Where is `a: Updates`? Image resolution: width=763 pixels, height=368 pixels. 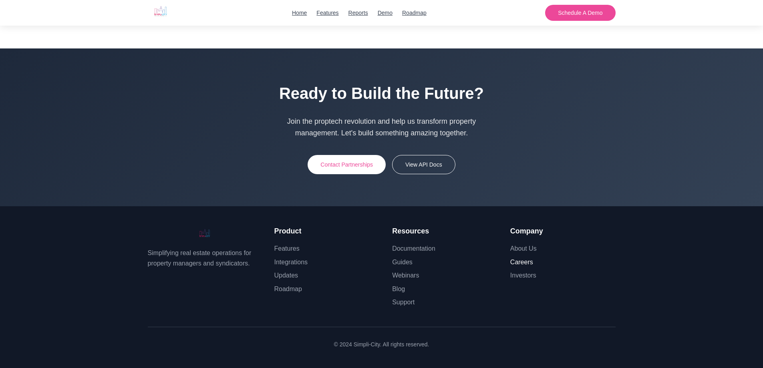
a: Updates is located at coordinates (287, 275).